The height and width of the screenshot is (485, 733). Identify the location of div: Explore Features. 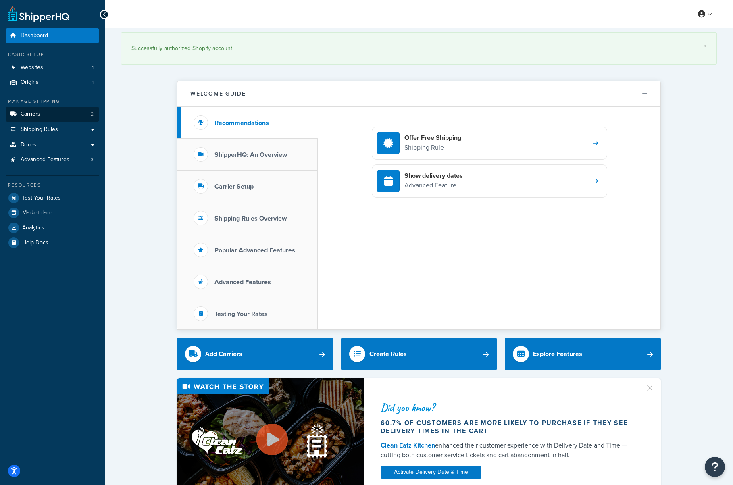
(557, 354).